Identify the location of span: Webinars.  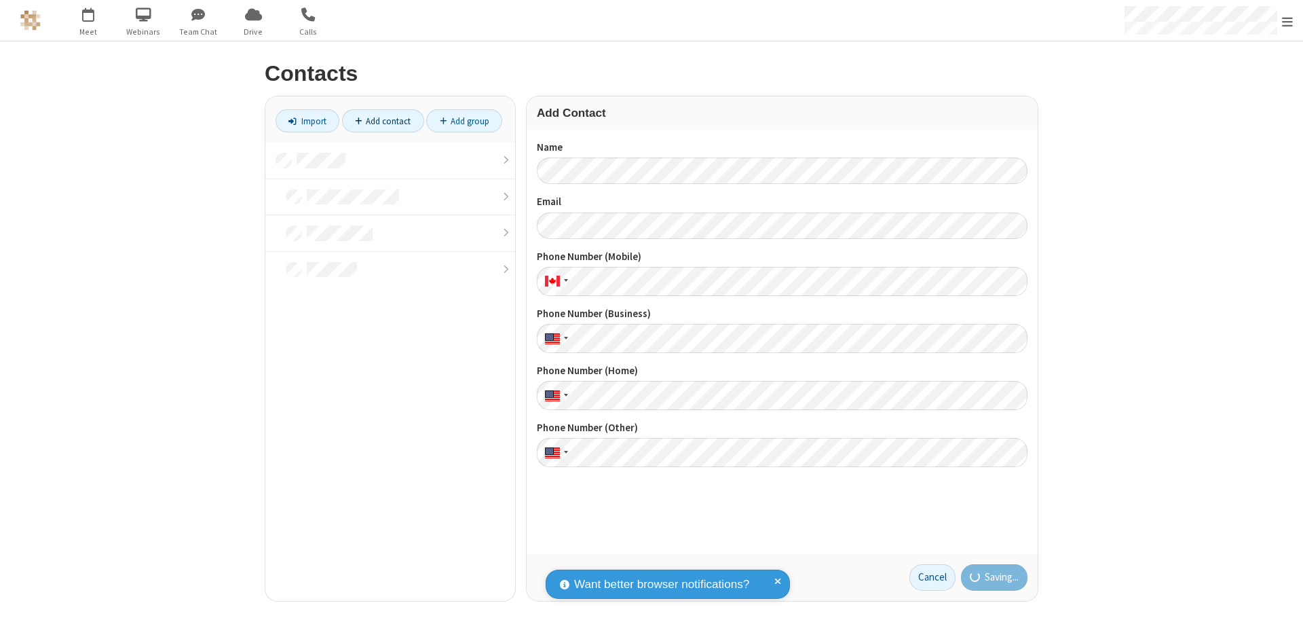
(143, 32).